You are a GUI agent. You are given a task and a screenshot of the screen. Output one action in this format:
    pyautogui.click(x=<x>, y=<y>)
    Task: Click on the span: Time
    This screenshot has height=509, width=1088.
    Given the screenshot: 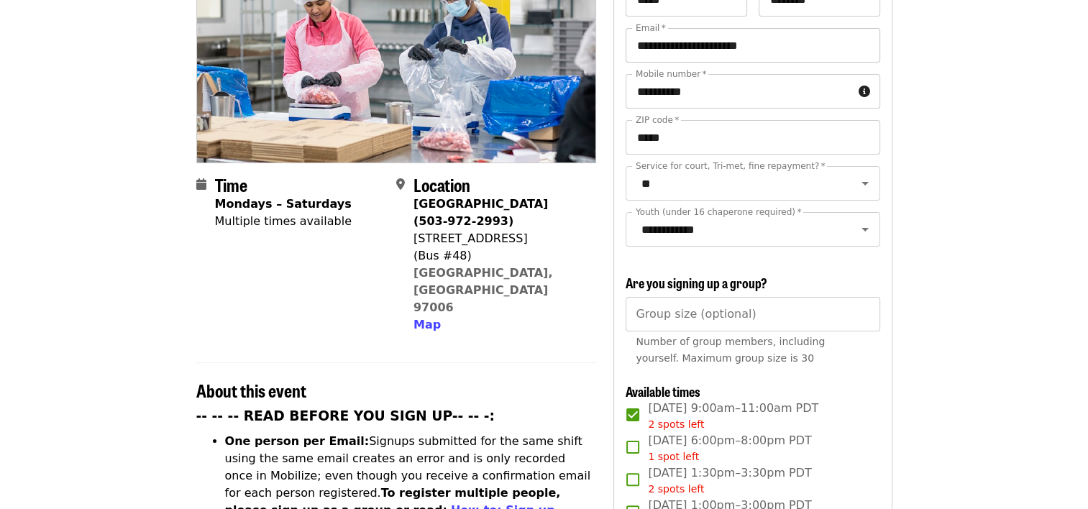 What is the action you would take?
    pyautogui.click(x=231, y=184)
    